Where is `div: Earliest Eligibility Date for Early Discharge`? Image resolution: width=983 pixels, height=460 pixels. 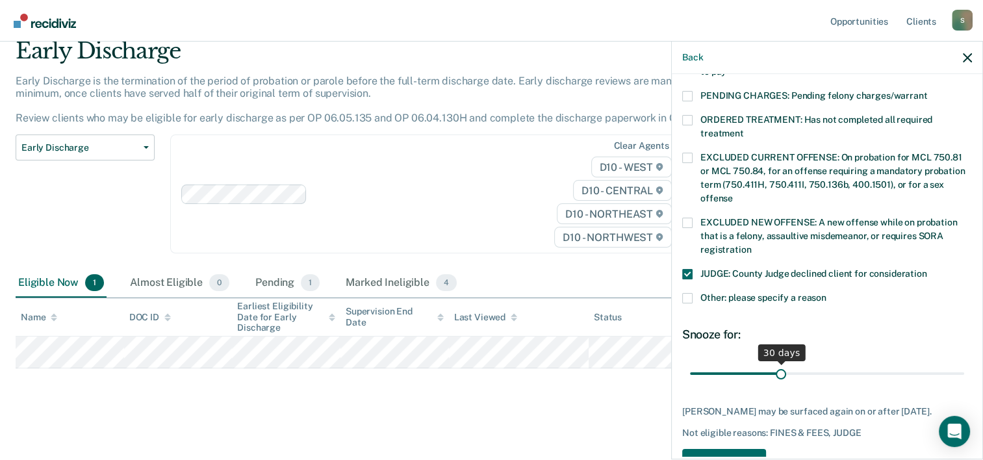
div: Earliest Eligibility Date for Early Discharge is located at coordinates (286, 317).